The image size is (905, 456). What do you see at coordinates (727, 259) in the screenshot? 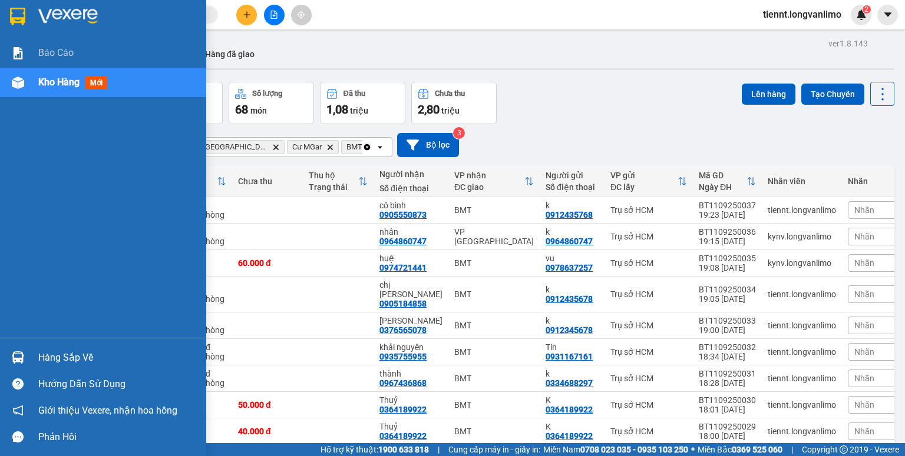
I see `div: BT1109250035` at bounding box center [727, 259].